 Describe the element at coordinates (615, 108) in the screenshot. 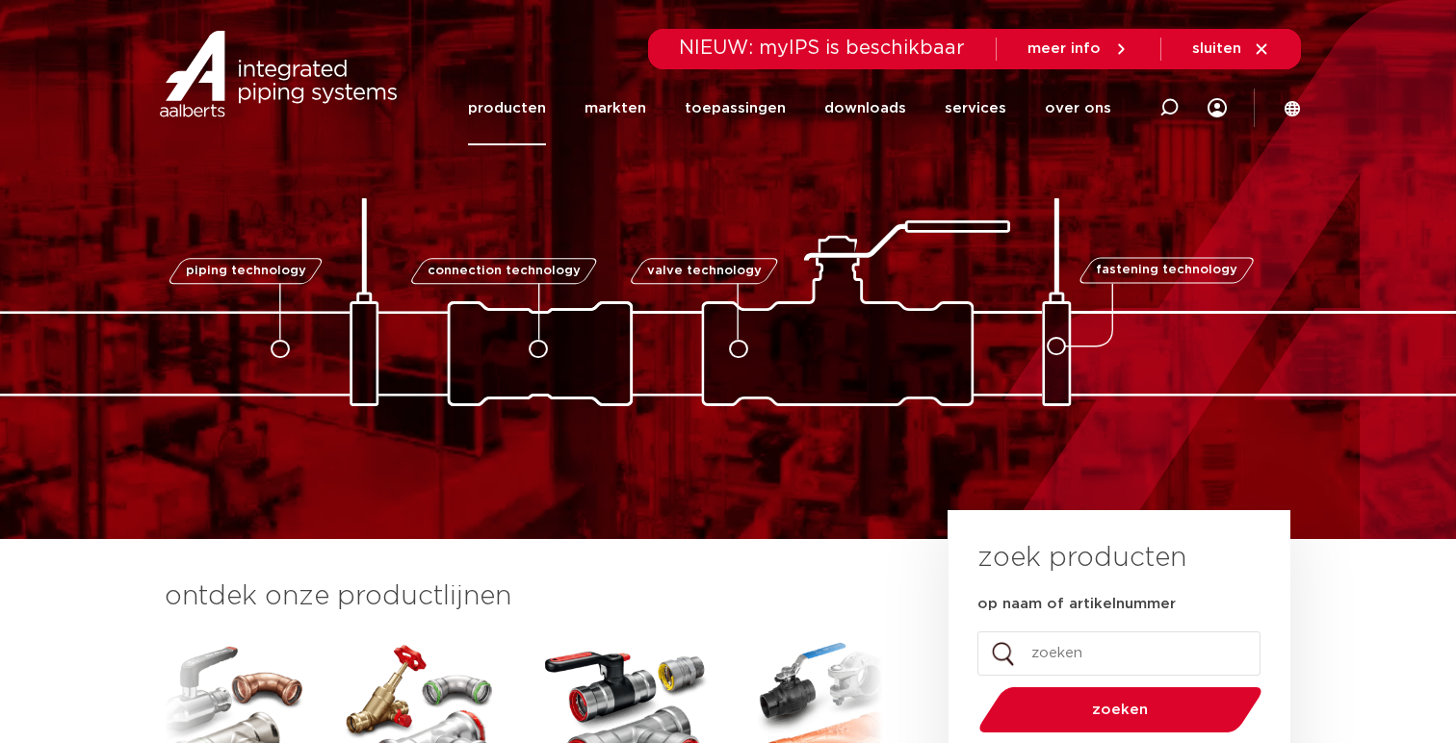

I see `a: markten` at that location.